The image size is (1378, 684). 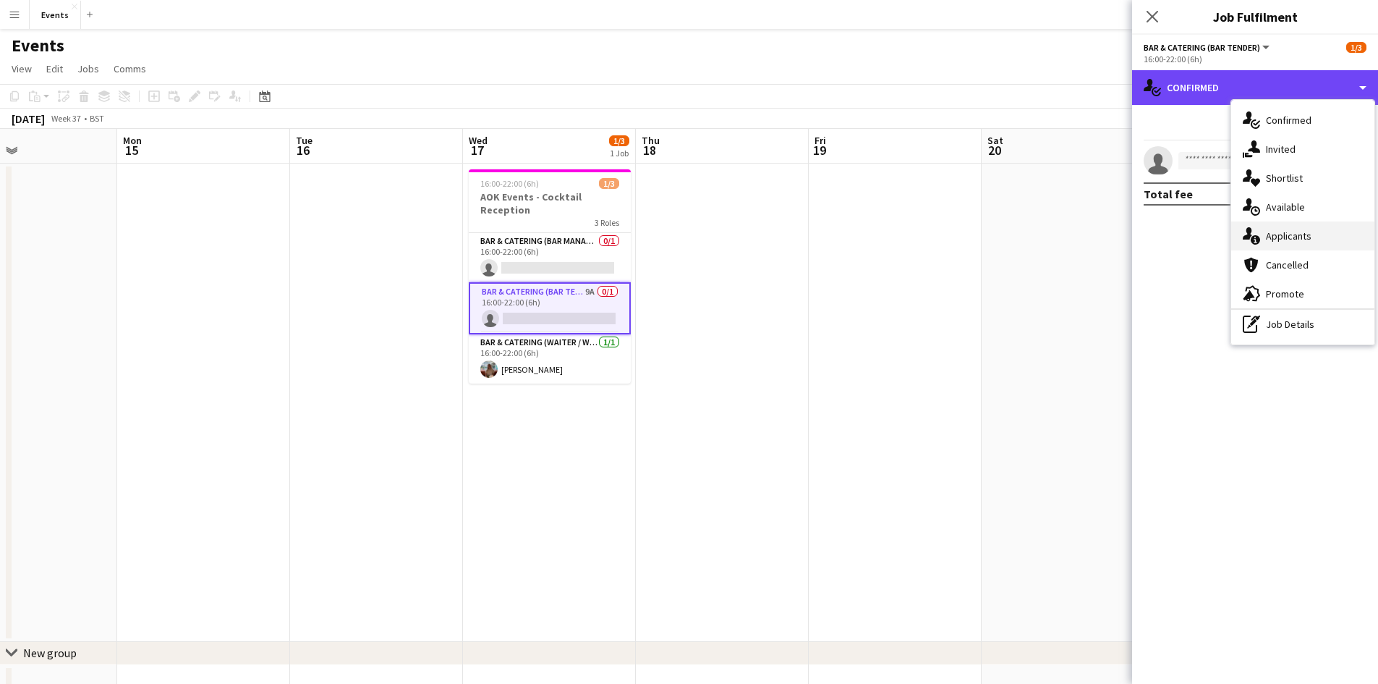 I want to click on div: Total fee, so click(x=1169, y=194).